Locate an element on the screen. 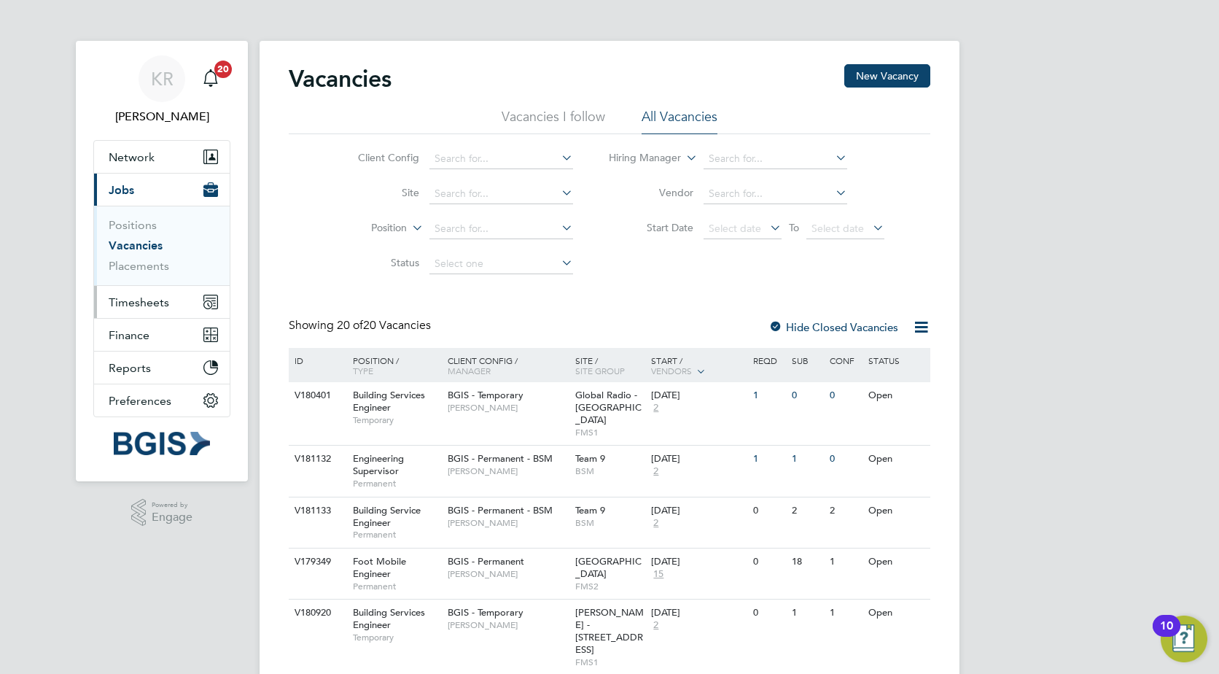  div: Start / is located at coordinates (699, 366).